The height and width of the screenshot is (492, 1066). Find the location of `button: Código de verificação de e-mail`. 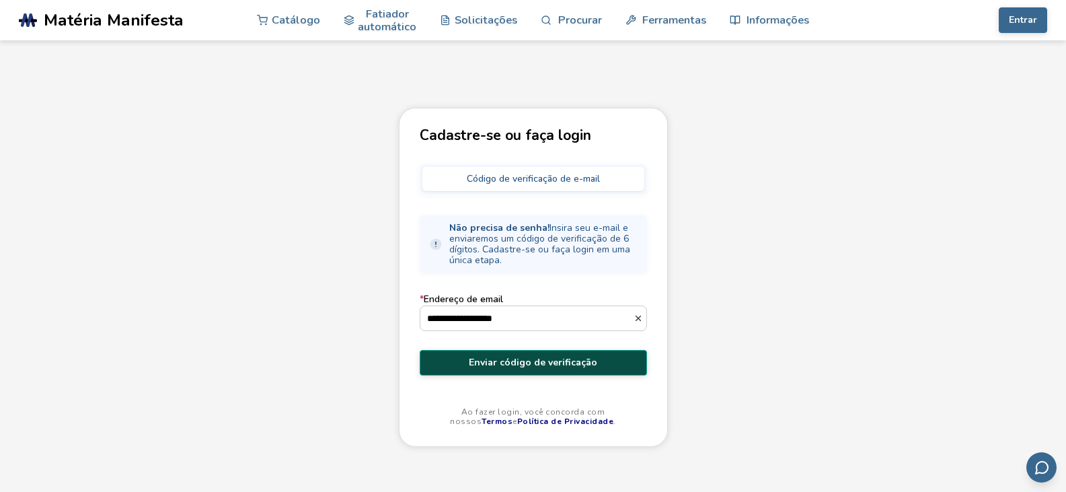

button: Código de verificação de e-mail is located at coordinates (533, 179).